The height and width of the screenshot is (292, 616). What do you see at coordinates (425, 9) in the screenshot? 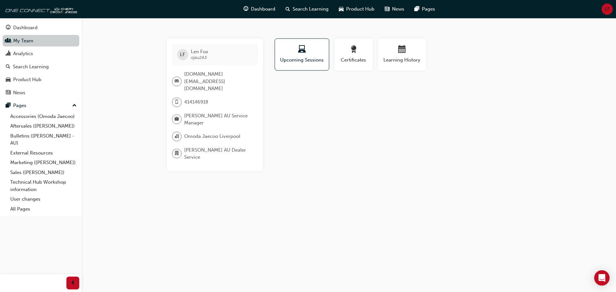
I see `a: pages-iconPages` at bounding box center [425, 9].